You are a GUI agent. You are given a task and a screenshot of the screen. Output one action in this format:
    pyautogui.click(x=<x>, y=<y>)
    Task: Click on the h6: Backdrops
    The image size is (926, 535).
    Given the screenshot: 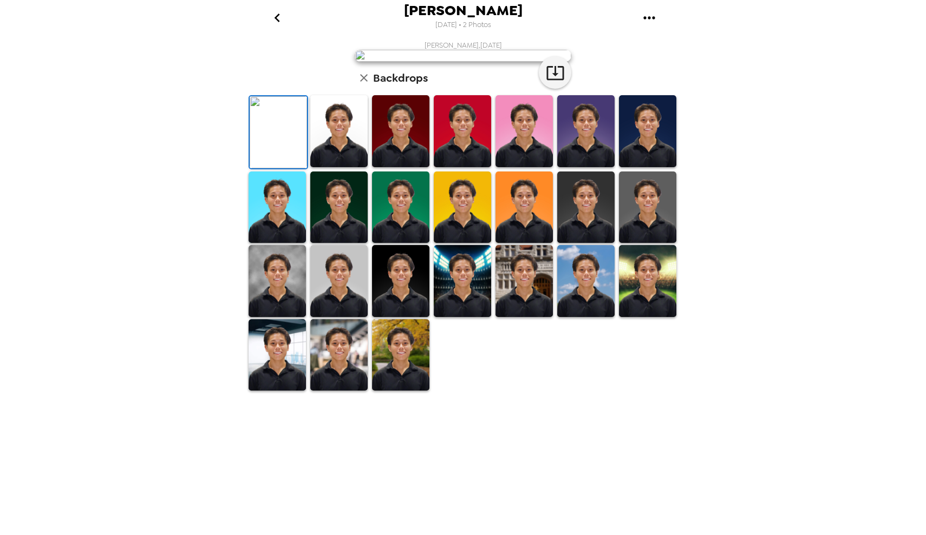 What is the action you would take?
    pyautogui.click(x=400, y=78)
    